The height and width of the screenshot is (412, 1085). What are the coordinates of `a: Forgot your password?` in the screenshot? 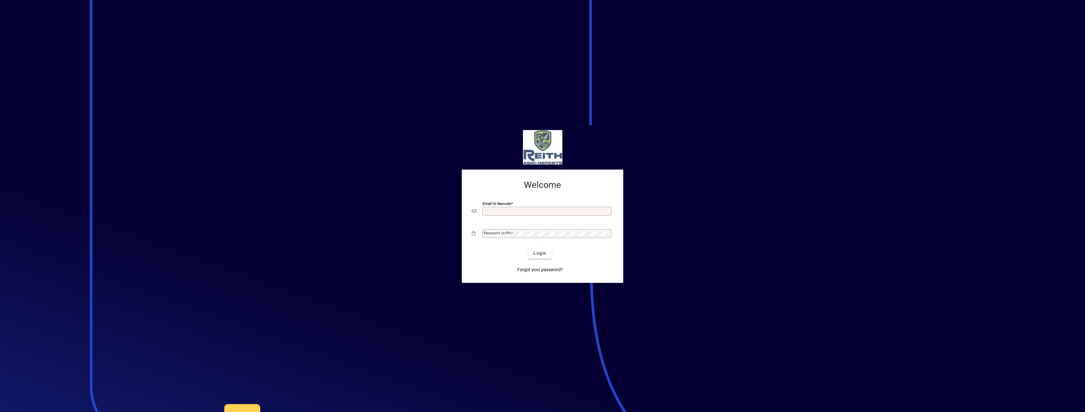 It's located at (540, 269).